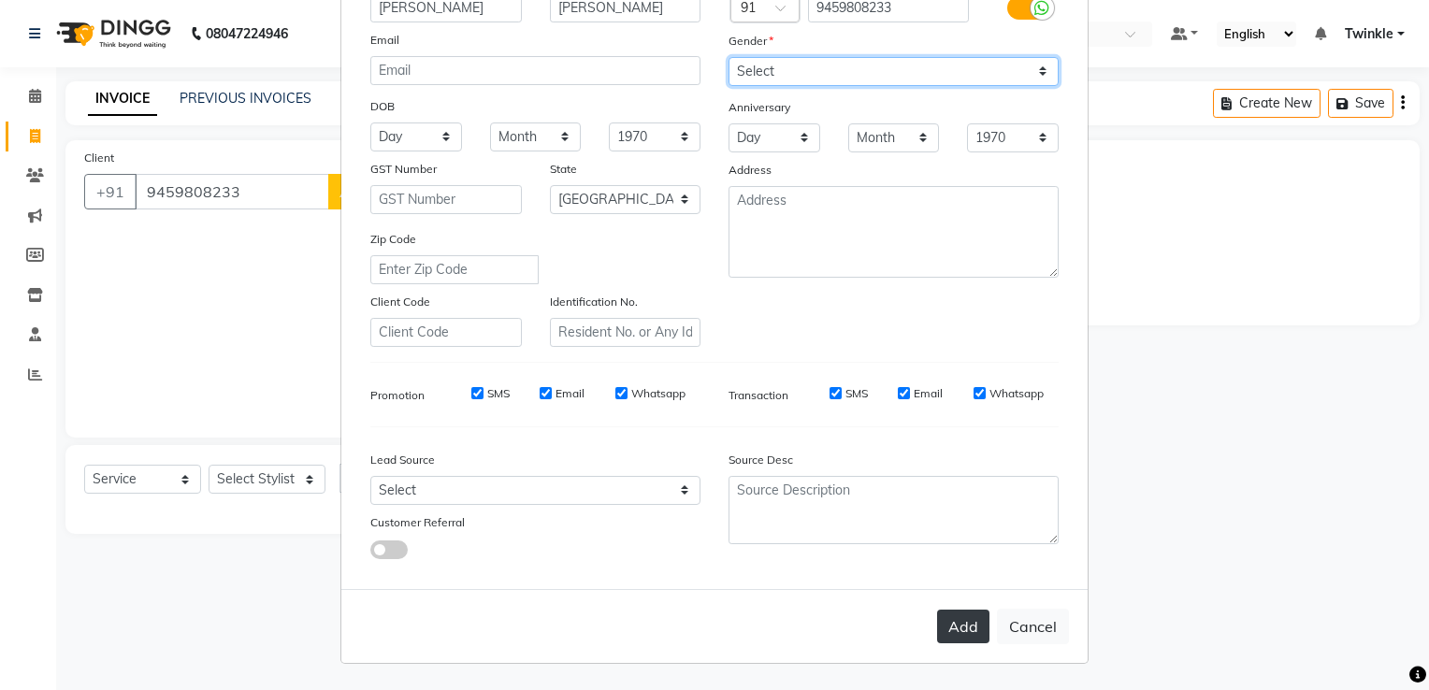 The width and height of the screenshot is (1429, 690). What do you see at coordinates (446, 199) in the screenshot?
I see `input: GST Number` at bounding box center [446, 199].